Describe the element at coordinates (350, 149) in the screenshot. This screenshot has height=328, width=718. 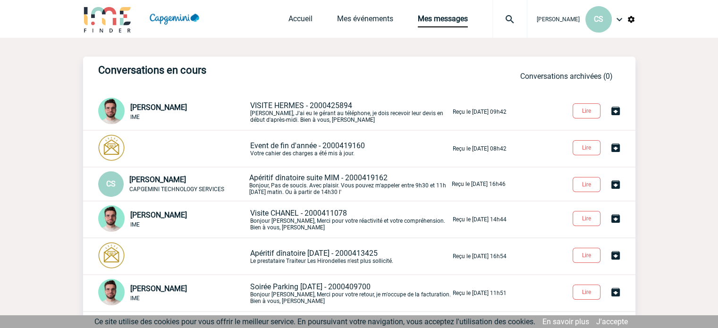
I see `p: Votre cahier des charges a été mis à jour.` at that location.